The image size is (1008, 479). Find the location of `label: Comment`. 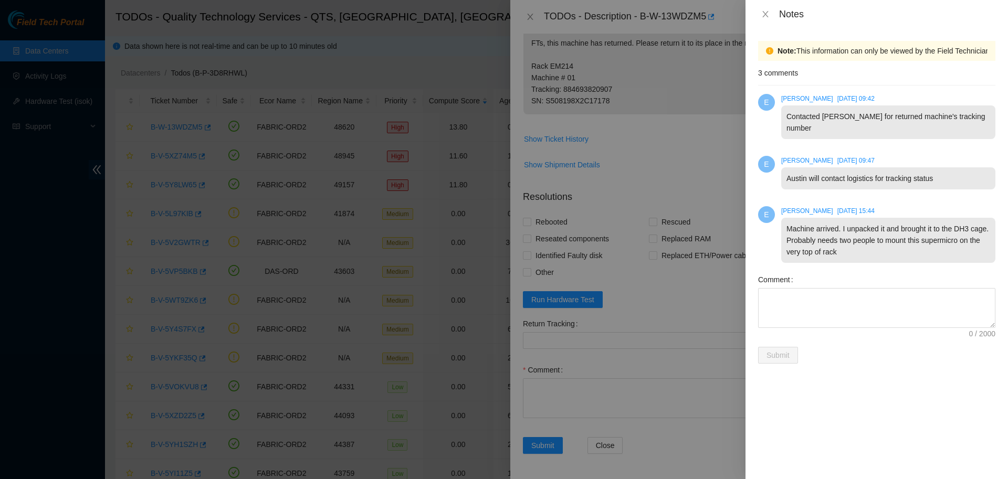

label: Comment is located at coordinates (778, 280).